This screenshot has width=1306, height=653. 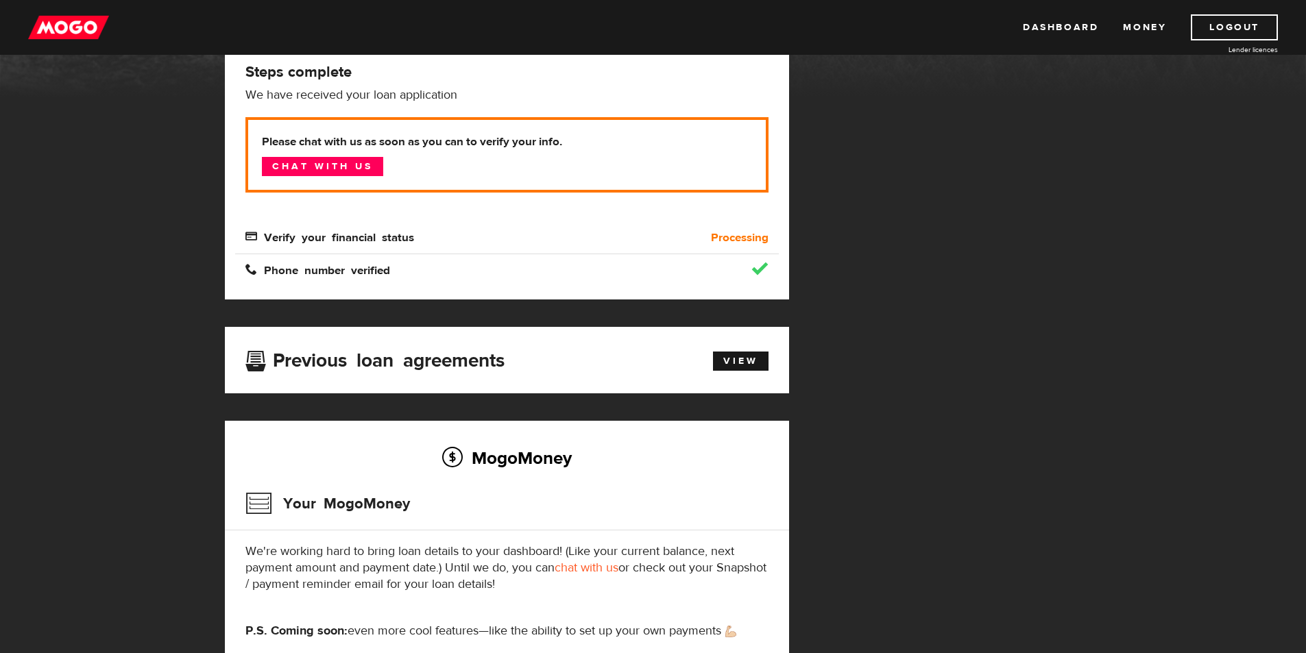 What do you see at coordinates (1144, 27) in the screenshot?
I see `a: Money` at bounding box center [1144, 27].